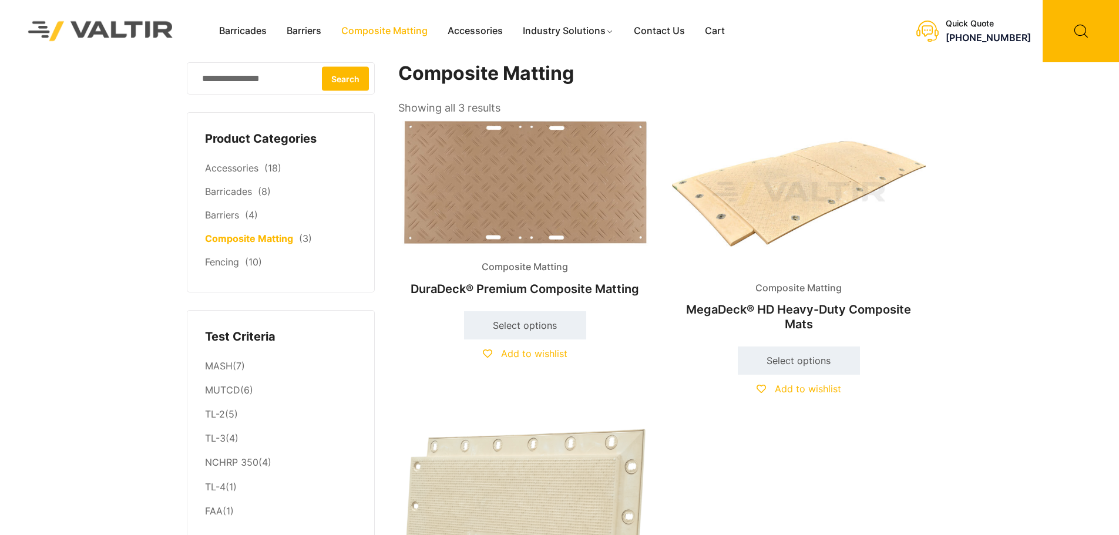 The image size is (1119, 535). Describe the element at coordinates (449, 108) in the screenshot. I see `p: Showing all 3 results` at that location.